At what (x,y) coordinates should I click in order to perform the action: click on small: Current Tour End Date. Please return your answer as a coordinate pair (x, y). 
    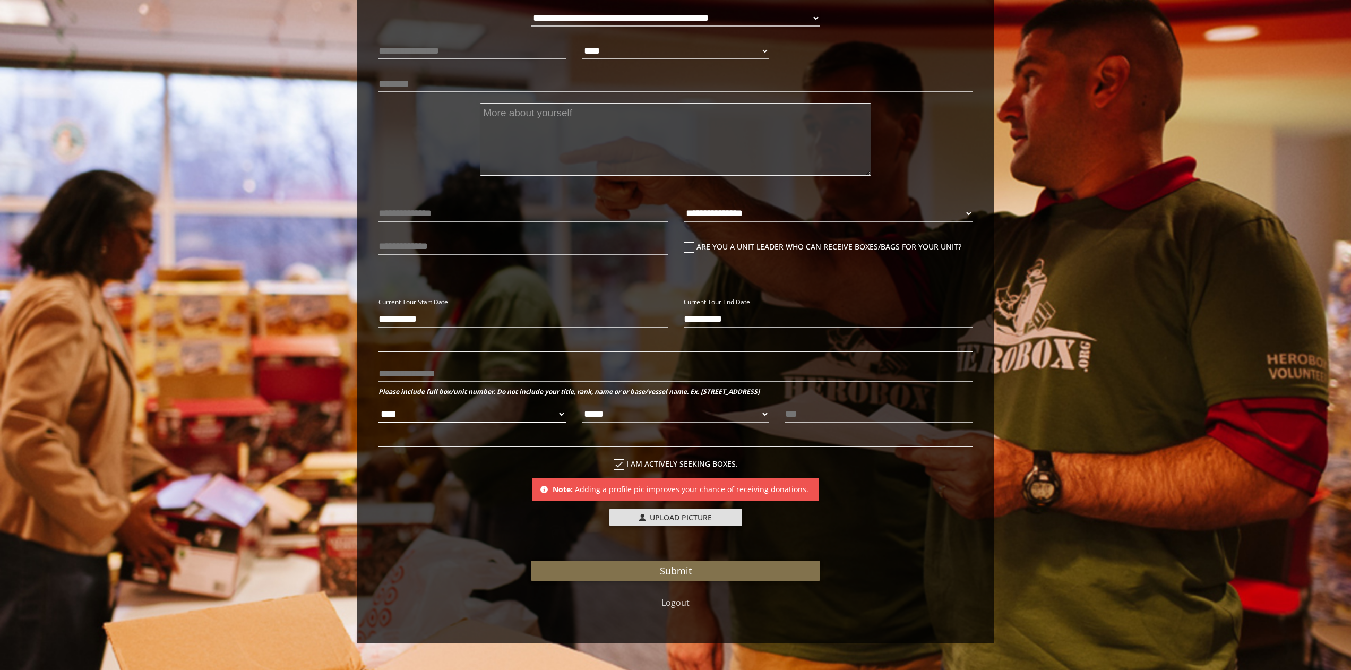
    Looking at the image, I should click on (717, 302).